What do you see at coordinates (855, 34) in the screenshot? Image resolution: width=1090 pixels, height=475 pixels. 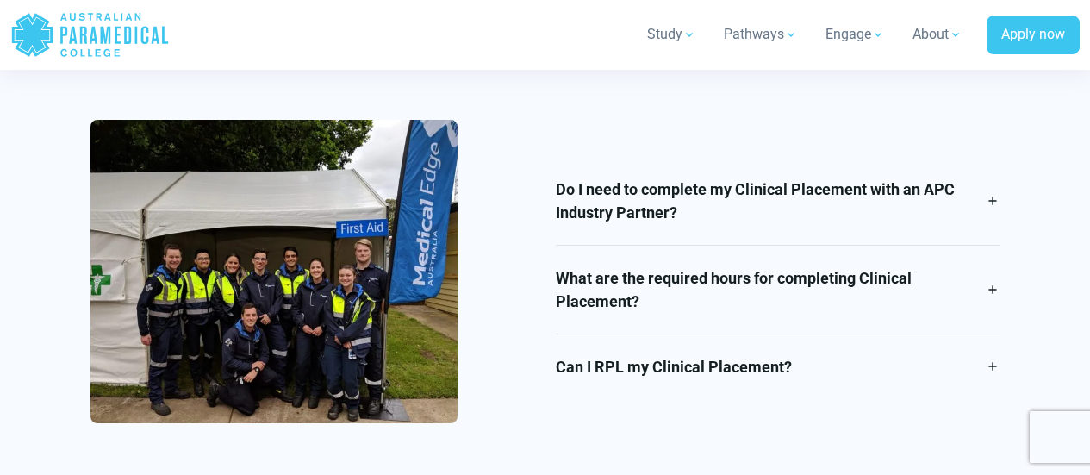 I see `a: Engage` at bounding box center [855, 34].